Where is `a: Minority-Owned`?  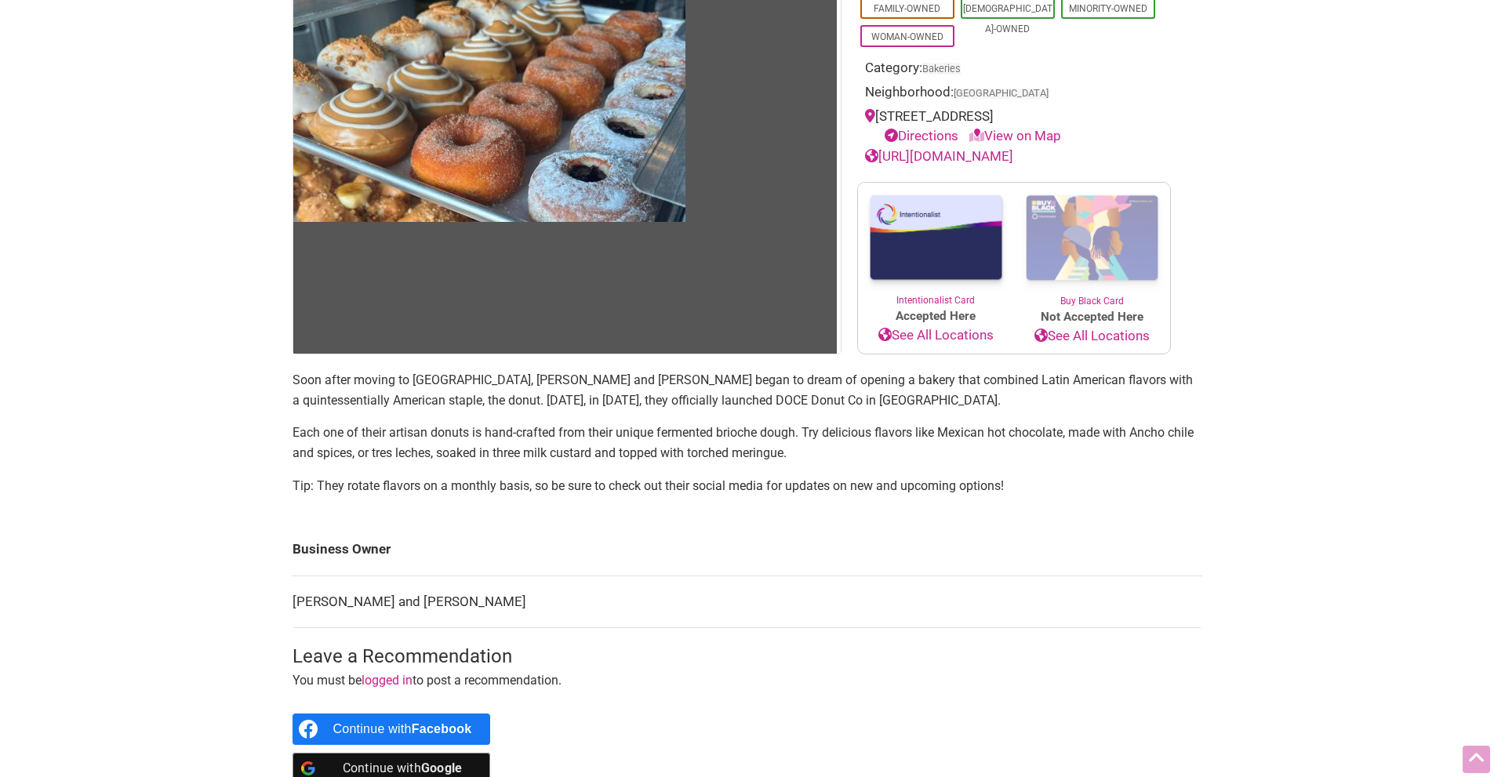 a: Minority-Owned is located at coordinates (1108, 9).